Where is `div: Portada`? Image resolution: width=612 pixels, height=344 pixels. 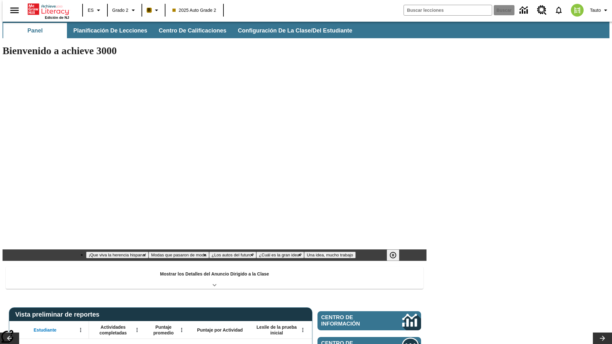
div: Portada is located at coordinates (48, 11).